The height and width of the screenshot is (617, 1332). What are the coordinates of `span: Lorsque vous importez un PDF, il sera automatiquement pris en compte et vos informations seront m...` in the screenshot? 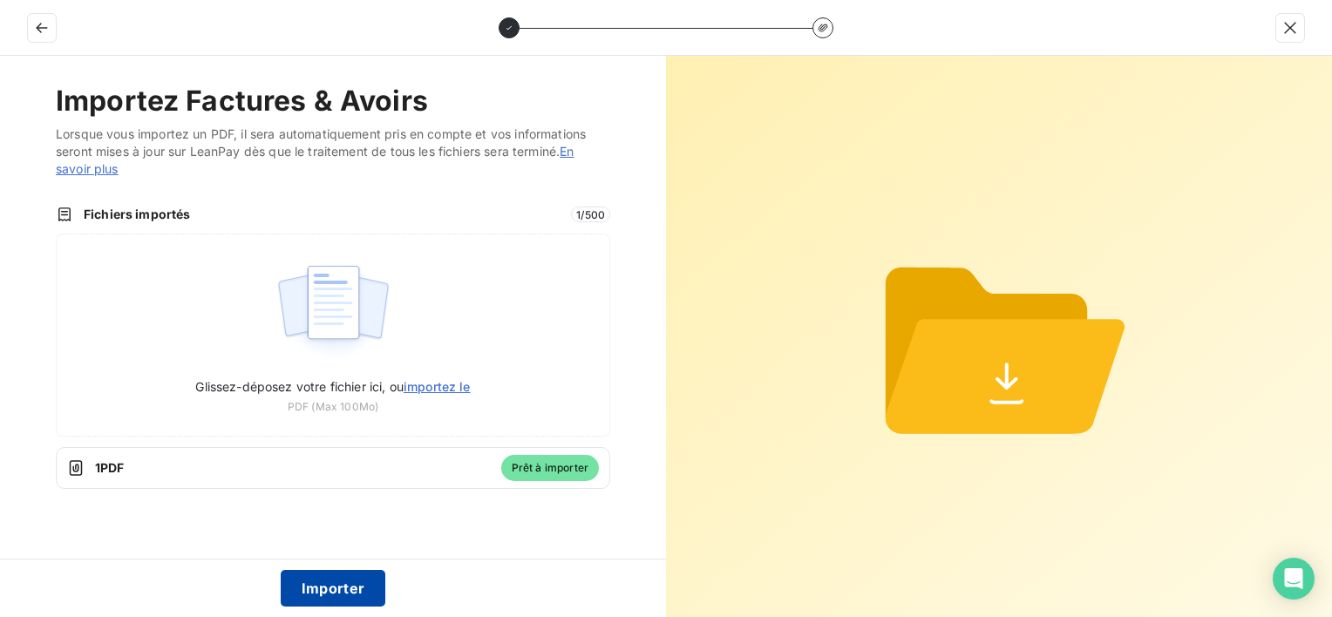 It's located at (333, 152).